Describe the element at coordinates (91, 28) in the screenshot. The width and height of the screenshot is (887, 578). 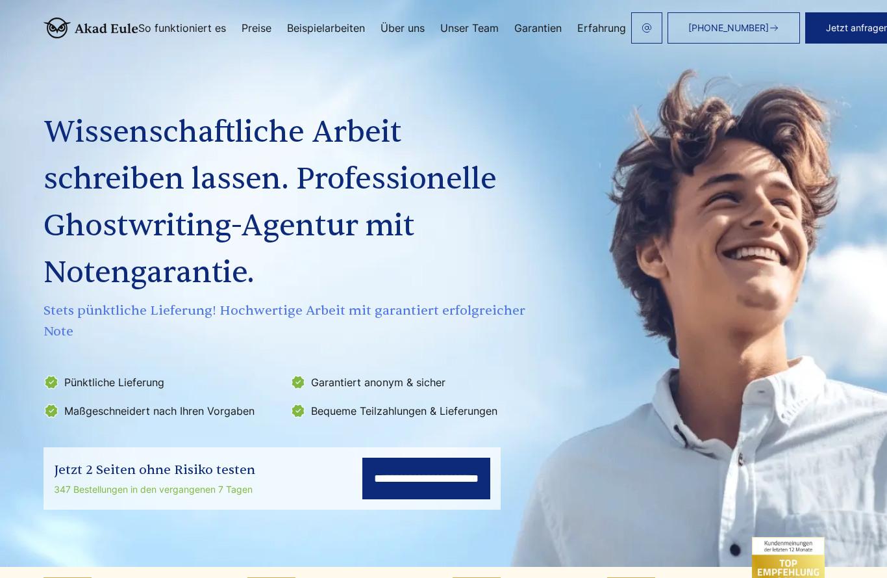
I see `img: logo` at that location.